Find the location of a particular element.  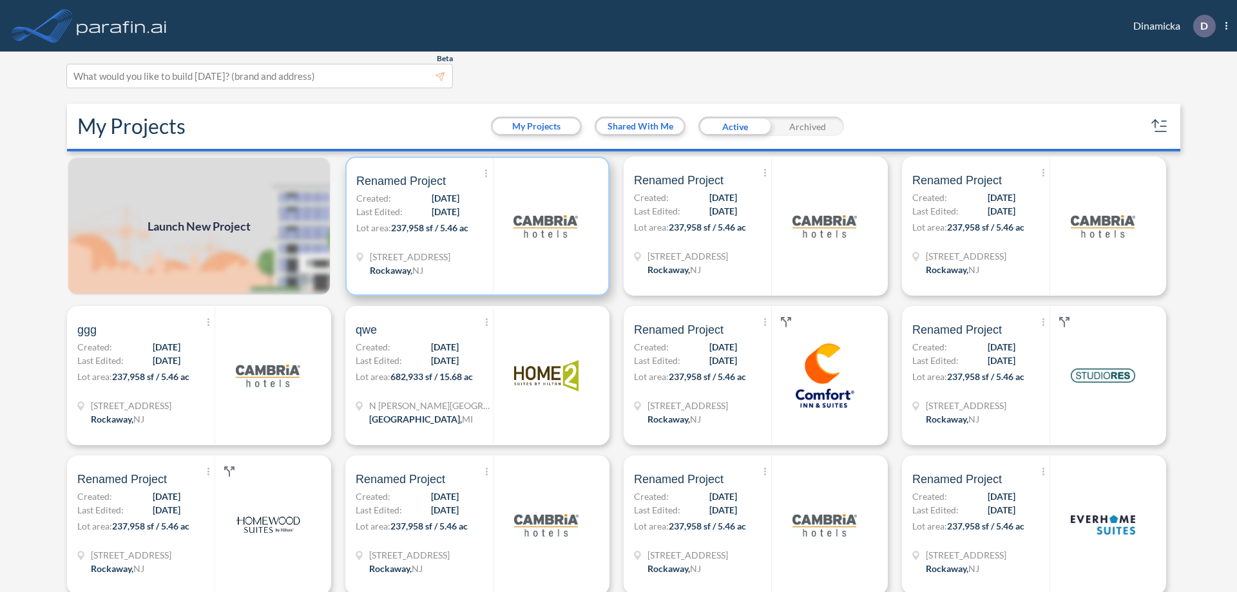

span: MI is located at coordinates (467, 419).